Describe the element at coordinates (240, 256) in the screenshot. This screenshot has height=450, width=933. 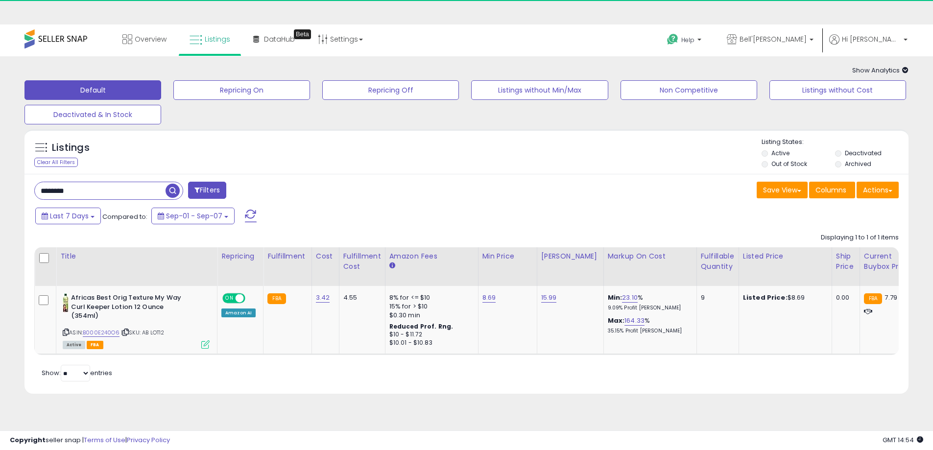
I see `div: Repricing` at that location.